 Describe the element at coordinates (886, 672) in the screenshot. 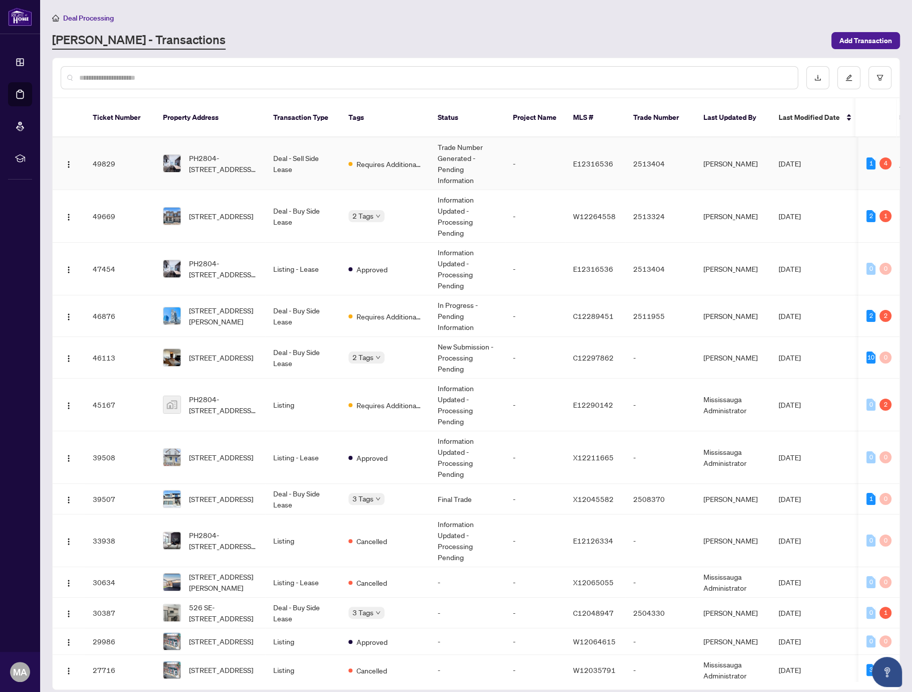

I see `button: Open asap` at that location.